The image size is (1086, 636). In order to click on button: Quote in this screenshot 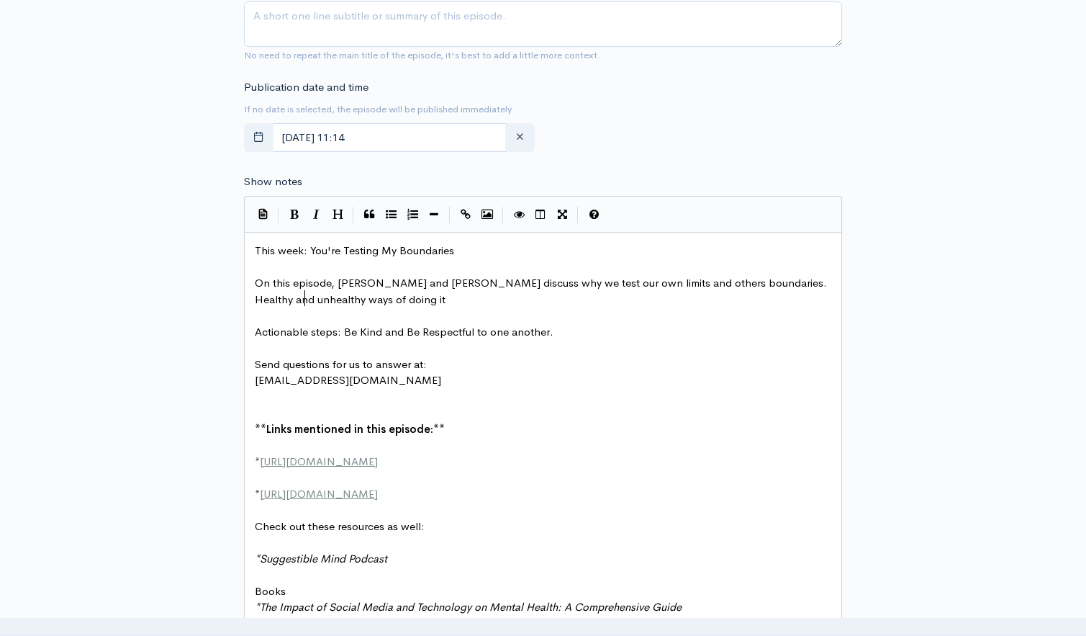, I will do `click(369, 215)`.